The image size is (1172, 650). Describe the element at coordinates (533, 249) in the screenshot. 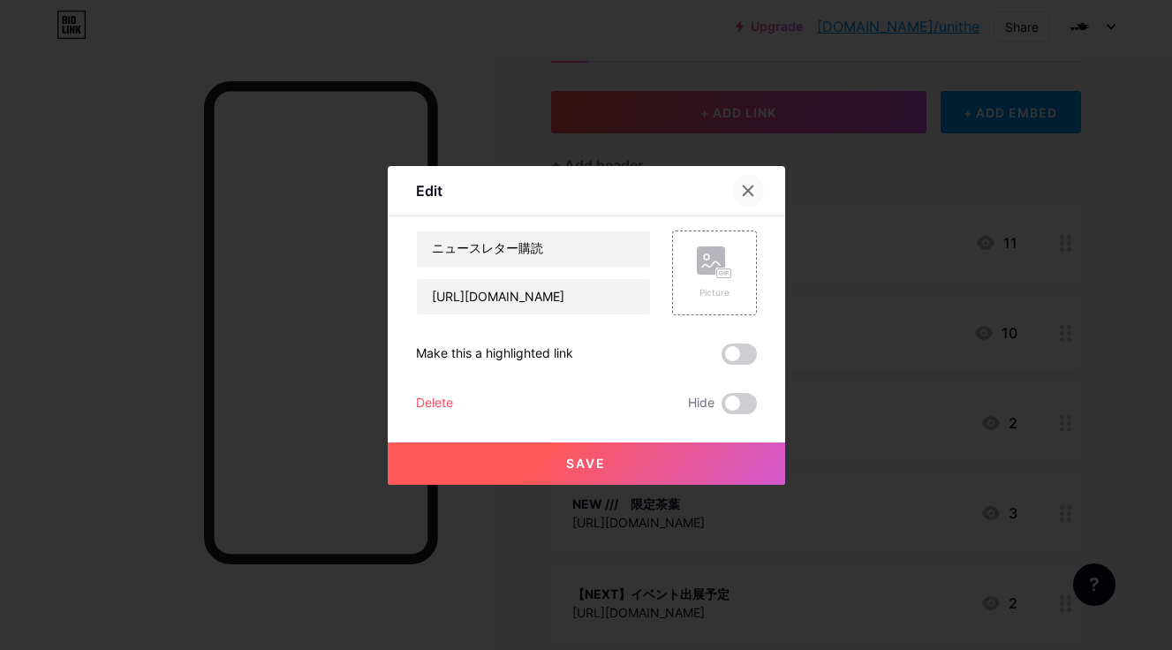

I see `input: Title` at that location.